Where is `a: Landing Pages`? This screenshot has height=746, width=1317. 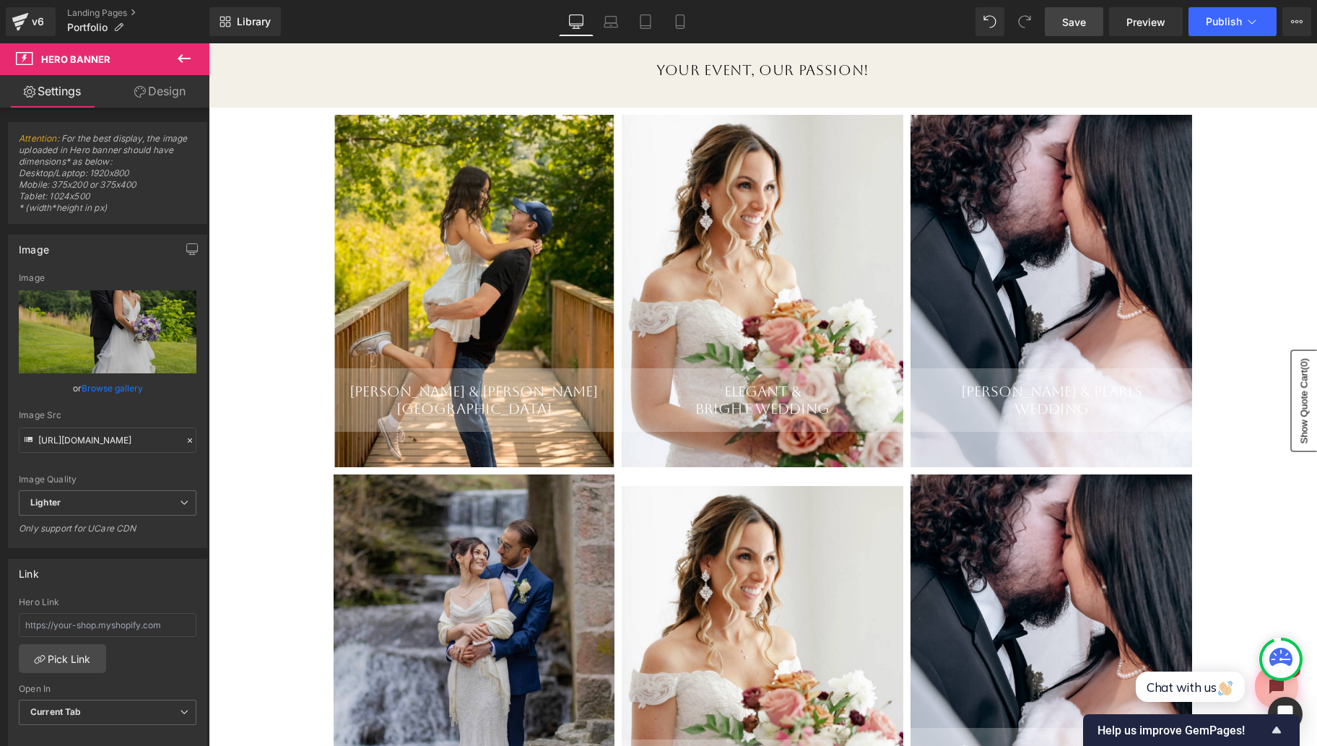
a: Landing Pages is located at coordinates (138, 13).